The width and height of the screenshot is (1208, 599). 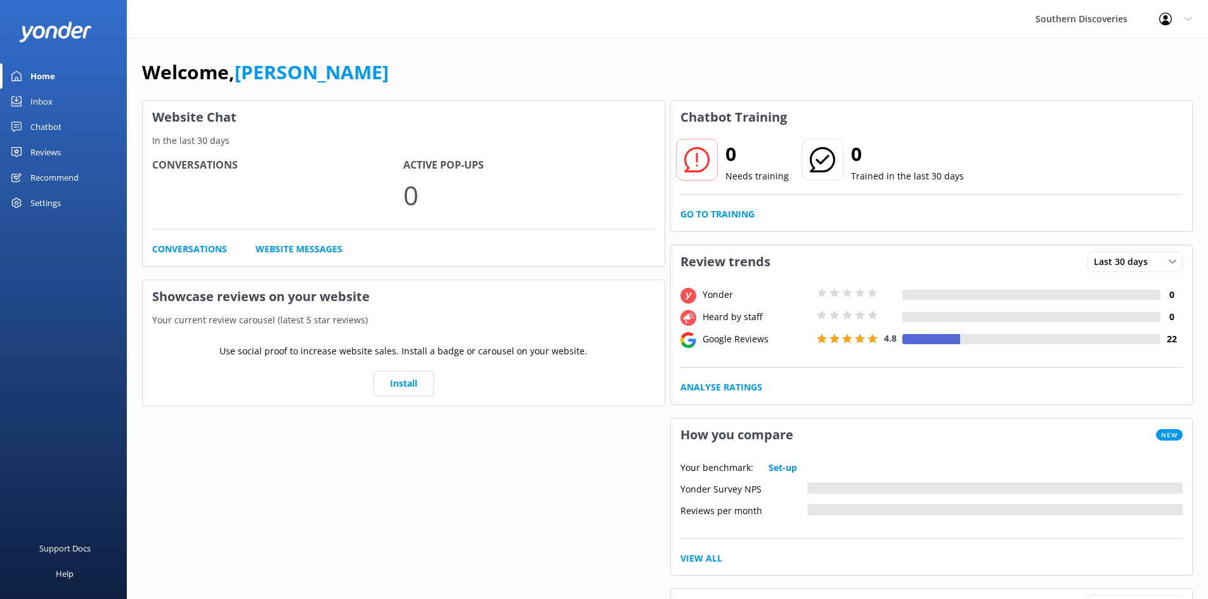 What do you see at coordinates (756, 317) in the screenshot?
I see `div: Heard by staff` at bounding box center [756, 317].